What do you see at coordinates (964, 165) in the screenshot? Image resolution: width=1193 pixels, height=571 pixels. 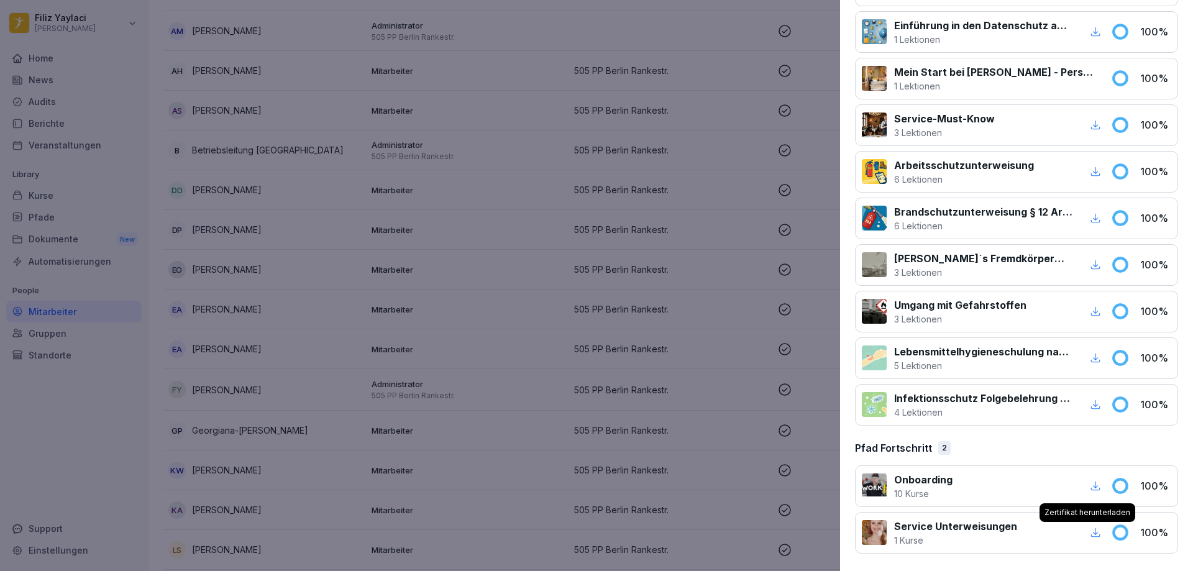 I see `p: Arbeitsschutzunterweisung` at bounding box center [964, 165].